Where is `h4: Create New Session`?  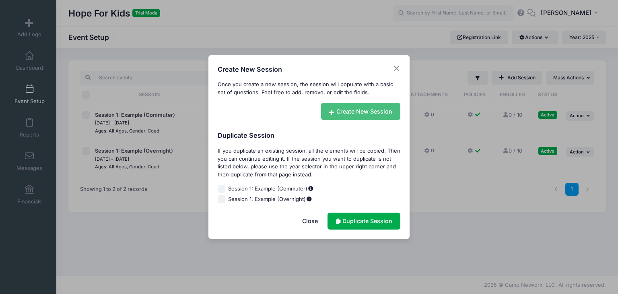 h4: Create New Session is located at coordinates (250, 69).